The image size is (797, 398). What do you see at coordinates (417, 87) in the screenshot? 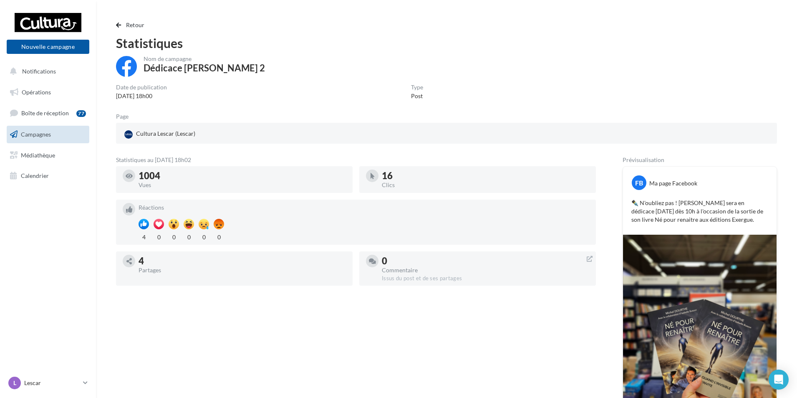
I see `div: Type` at bounding box center [417, 87].